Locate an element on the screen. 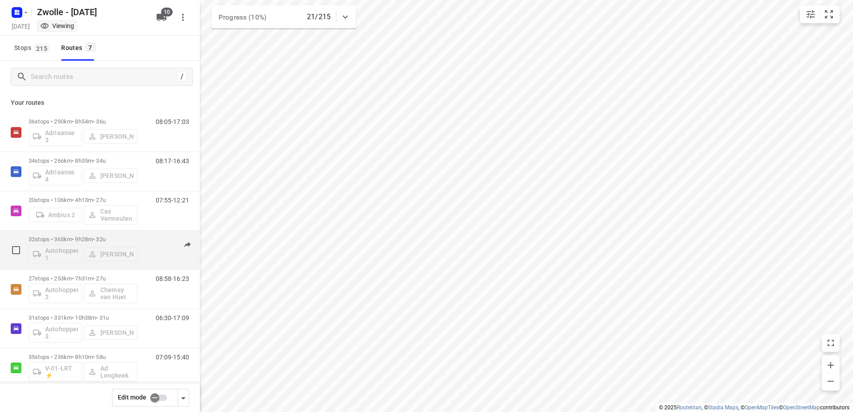  p: 27 stops • 253km • 7h31m • 27u is located at coordinates (83, 278).